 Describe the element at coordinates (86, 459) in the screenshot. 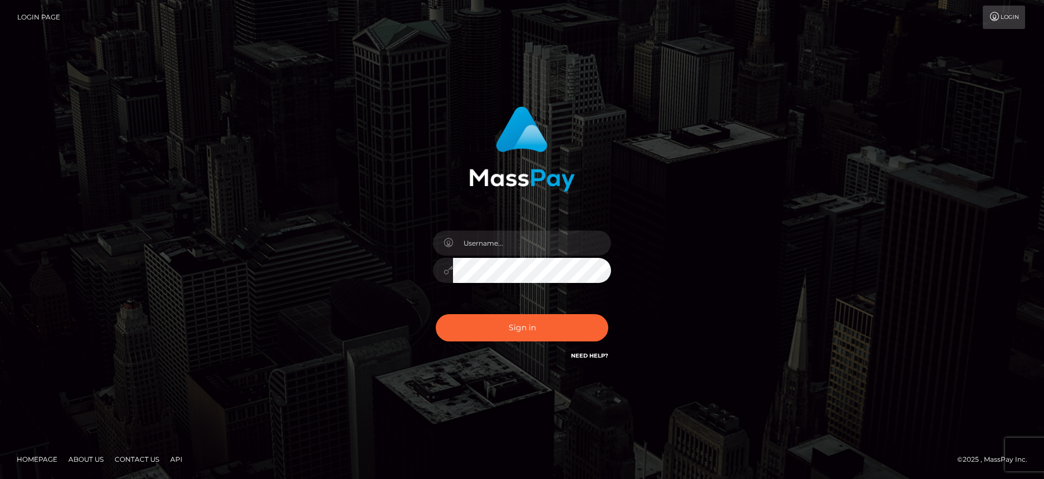

I see `a: About Us` at that location.